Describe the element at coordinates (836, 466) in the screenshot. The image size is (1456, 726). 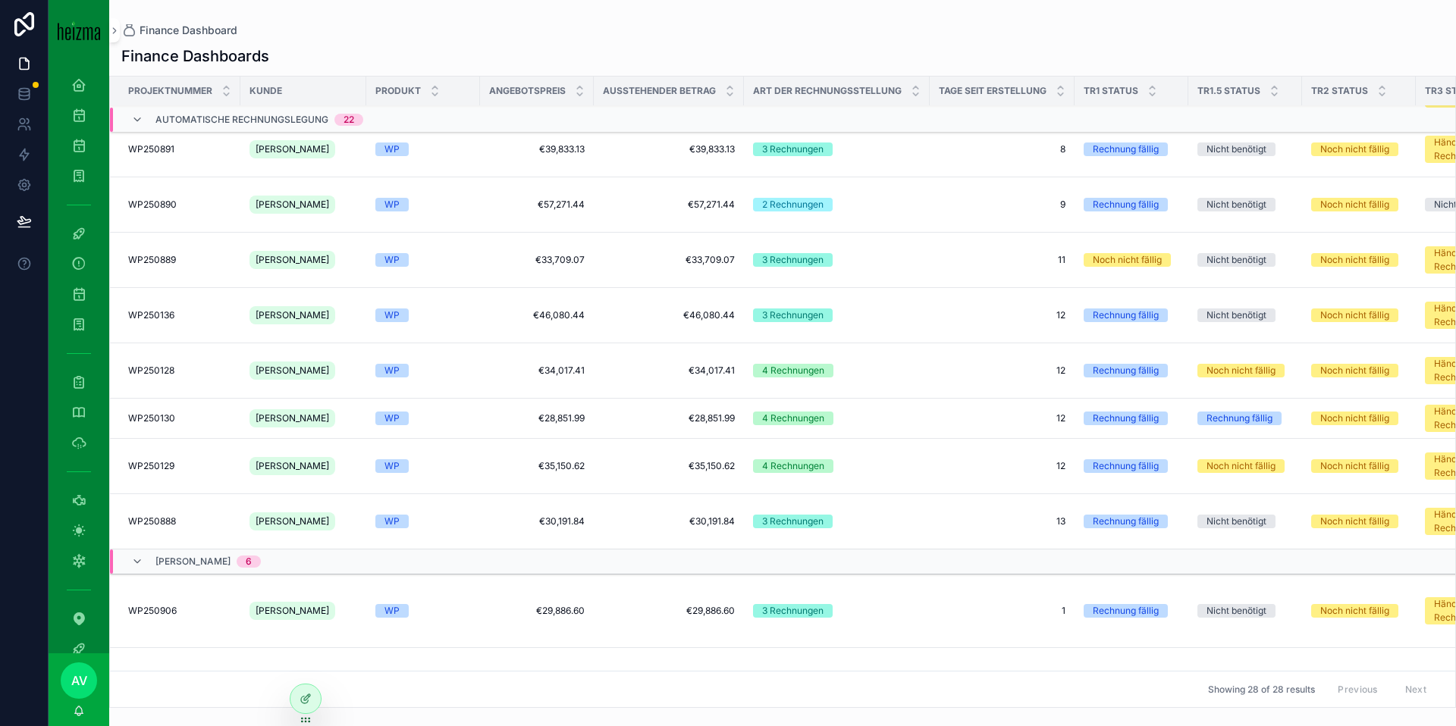
I see `a: 4 Rechnungen` at that location.